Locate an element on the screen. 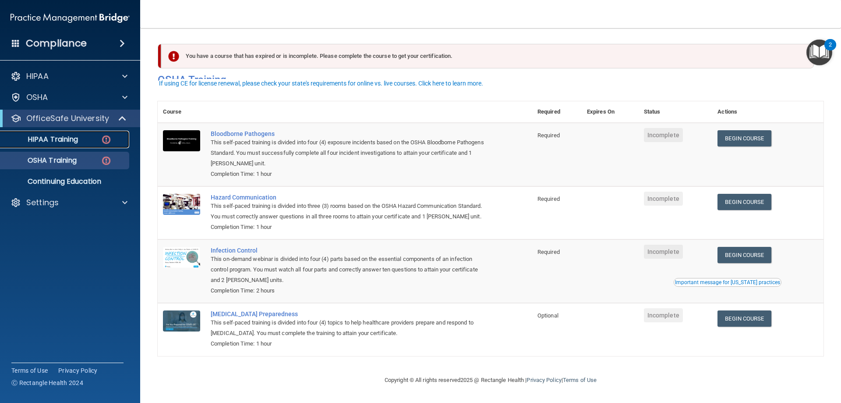  p: Continuing Education is located at coordinates (65, 181).